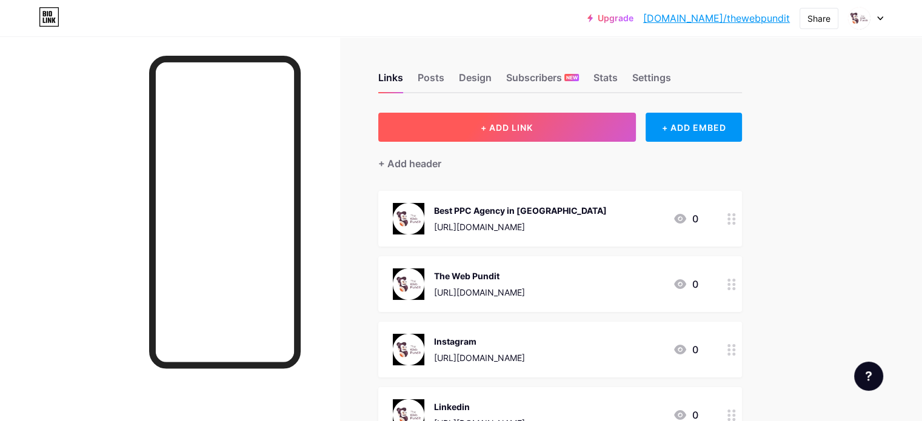  I want to click on div: Design, so click(475, 81).